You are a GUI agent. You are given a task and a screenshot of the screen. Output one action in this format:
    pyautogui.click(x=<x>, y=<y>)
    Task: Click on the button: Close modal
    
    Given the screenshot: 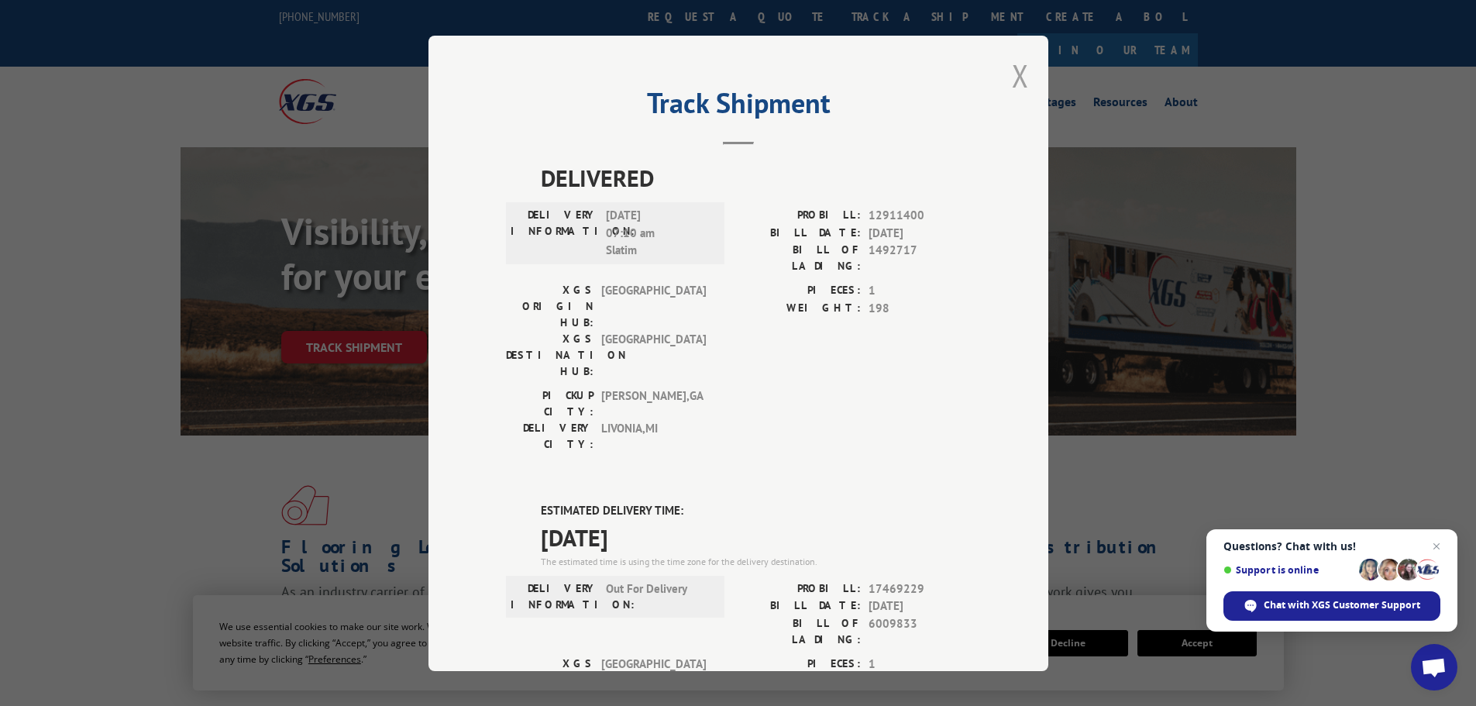 What is the action you would take?
    pyautogui.click(x=1021, y=75)
    